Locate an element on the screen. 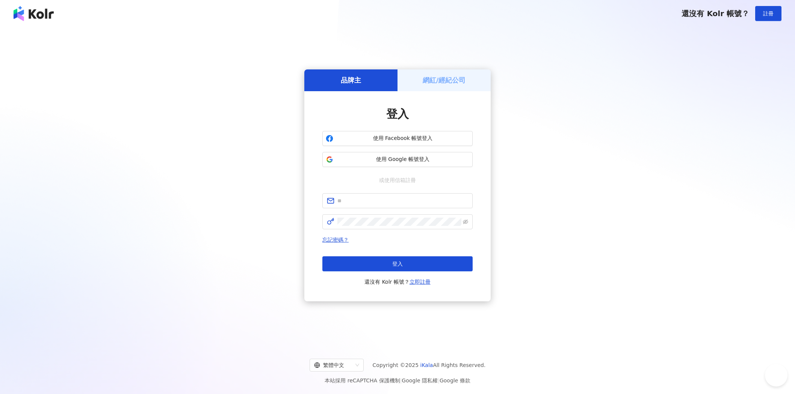 This screenshot has width=795, height=394. button: 登入 is located at coordinates (397, 264).